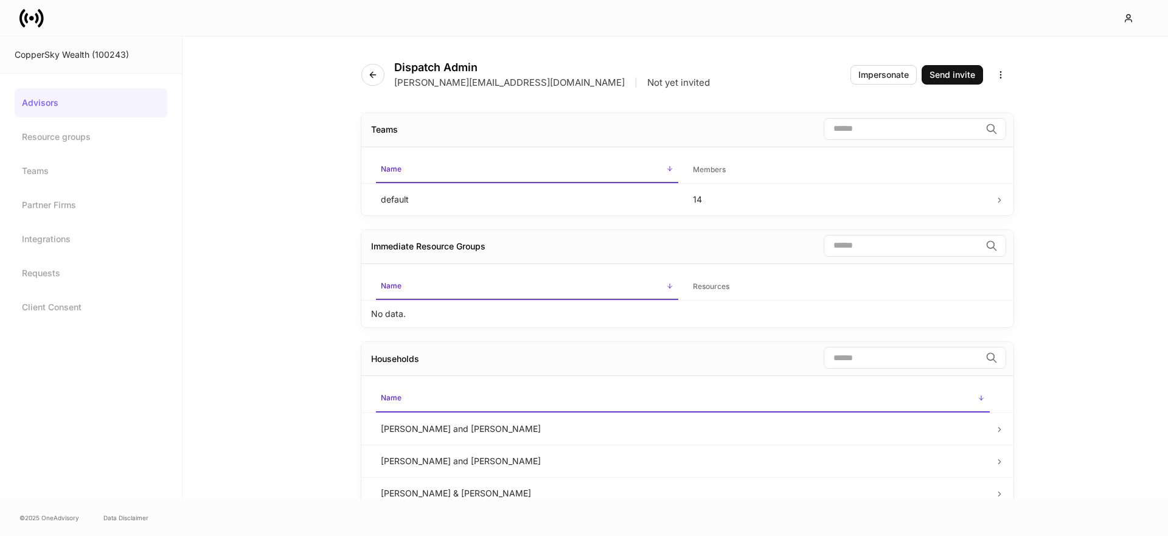  Describe the element at coordinates (91, 307) in the screenshot. I see `a: Client Consent` at that location.